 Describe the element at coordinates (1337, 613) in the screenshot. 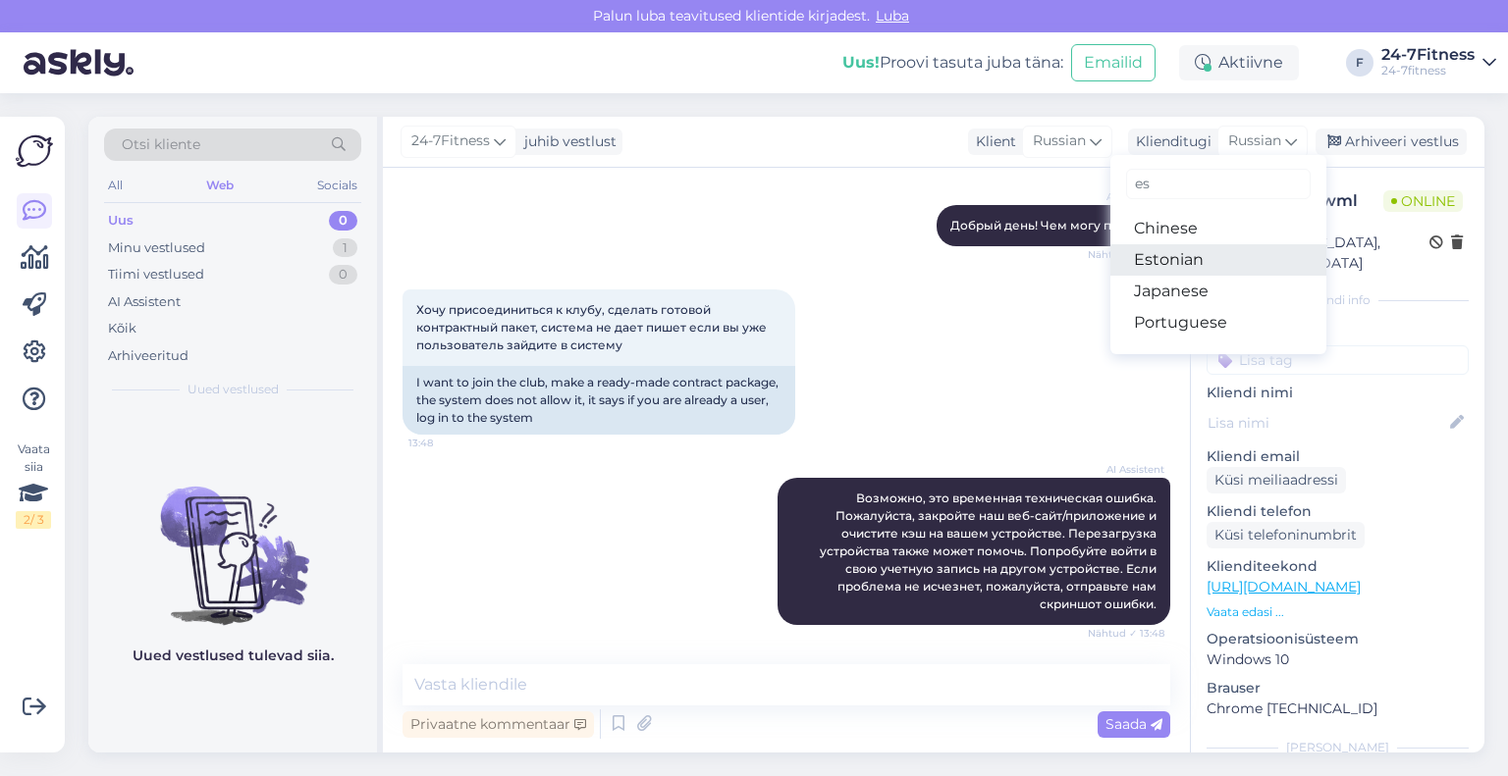

I see `p: Vaata edasi ...` at that location.